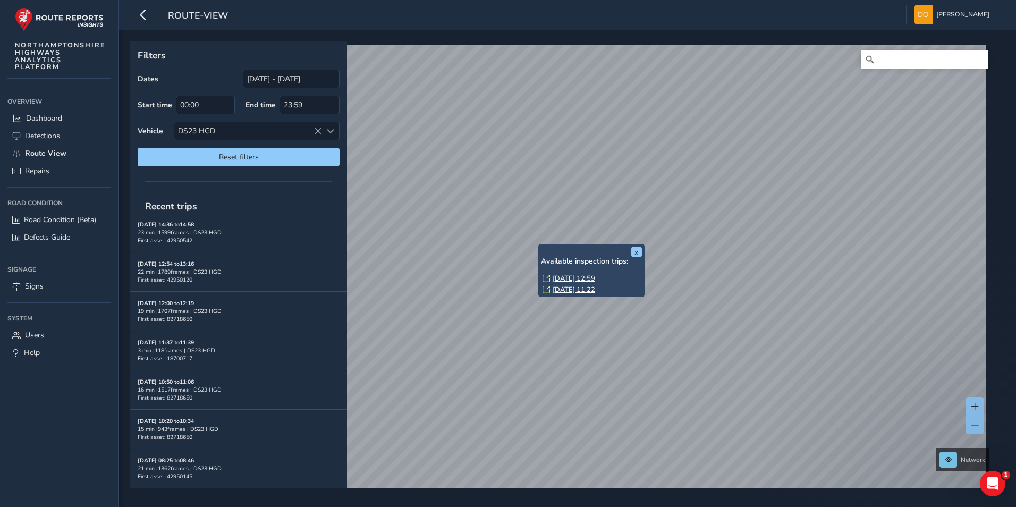 This screenshot has width=1016, height=507. I want to click on p: Filters, so click(239, 55).